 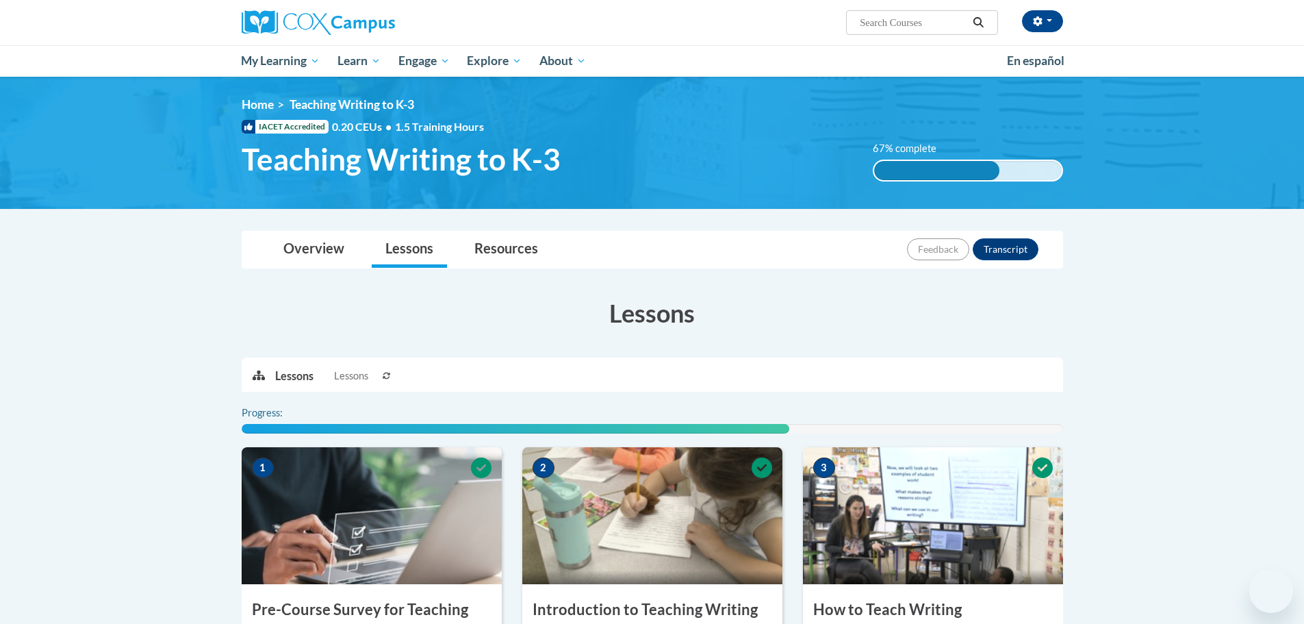 What do you see at coordinates (652, 313) in the screenshot?
I see `h3: Lessons` at bounding box center [652, 313].